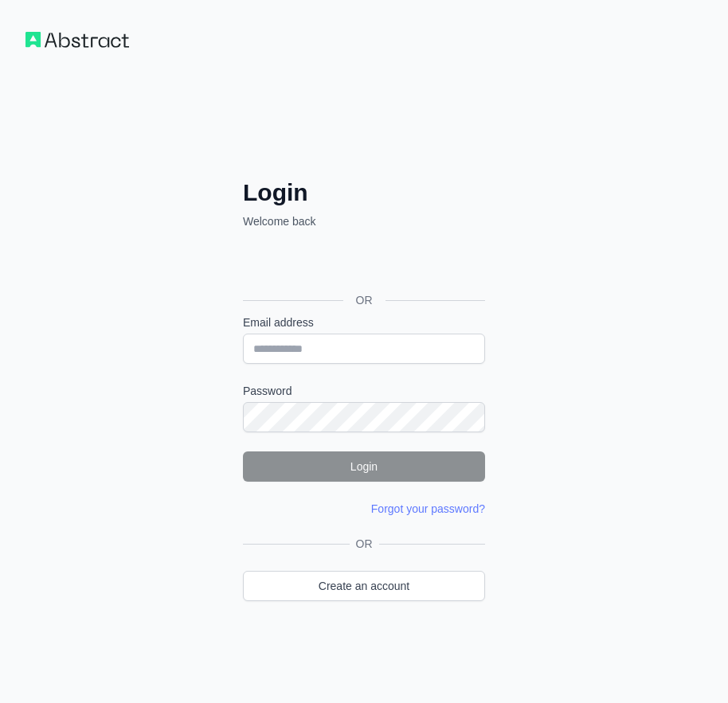  Describe the element at coordinates (428, 509) in the screenshot. I see `a: Forgot your password?` at that location.